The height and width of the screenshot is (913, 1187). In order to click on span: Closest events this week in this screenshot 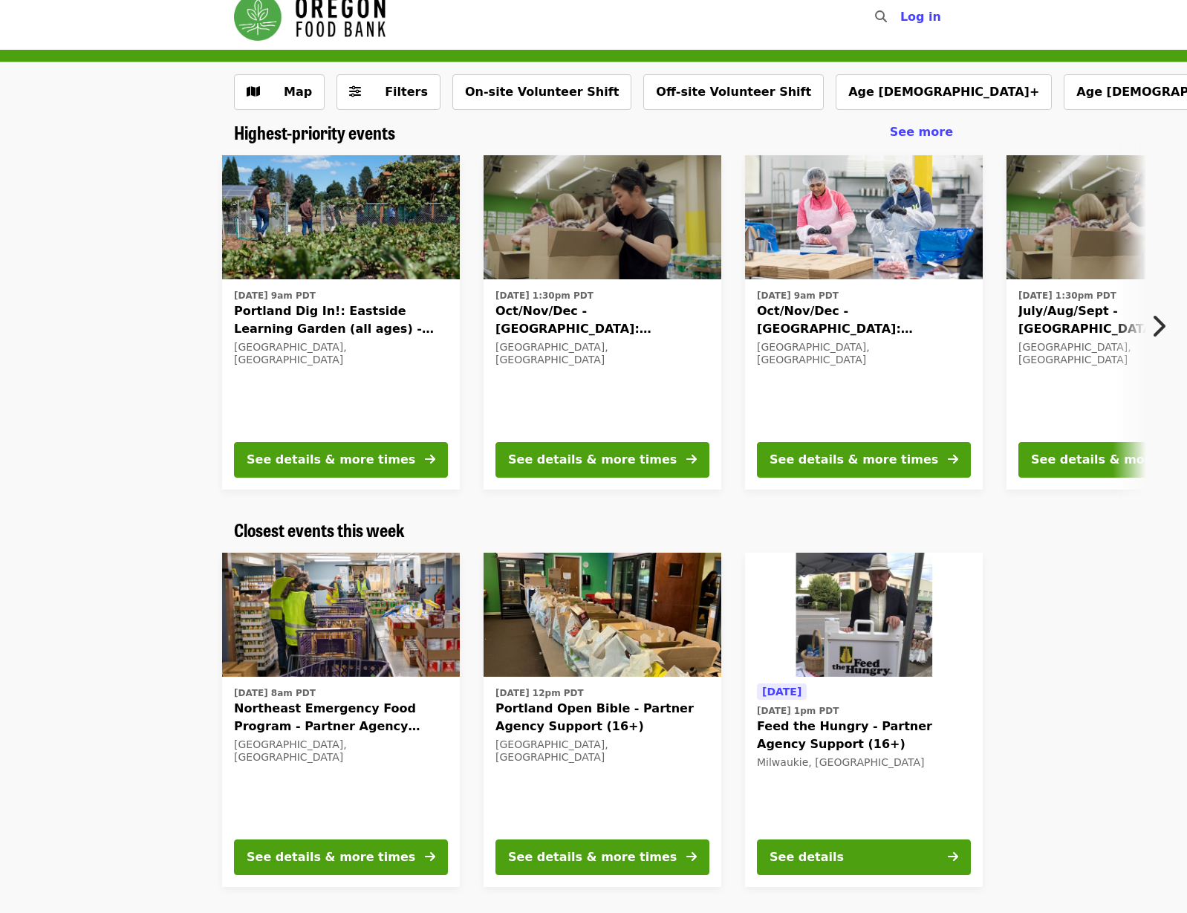, I will do `click(319, 529)`.